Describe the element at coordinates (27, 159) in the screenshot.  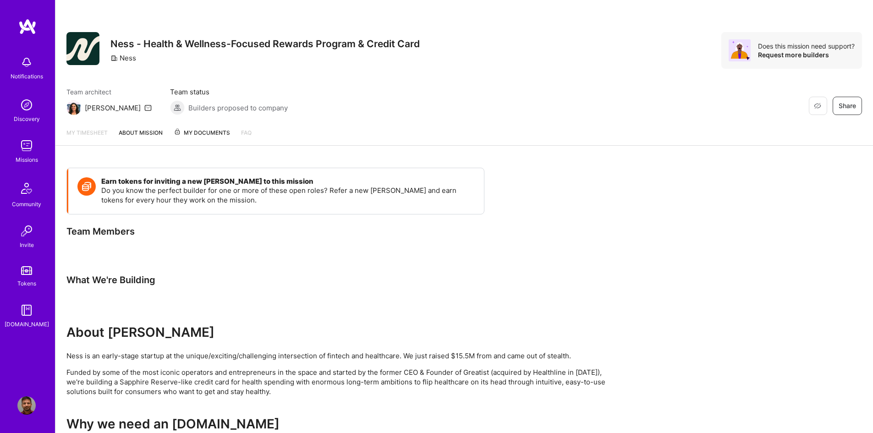
I see `div: Missions` at that location.